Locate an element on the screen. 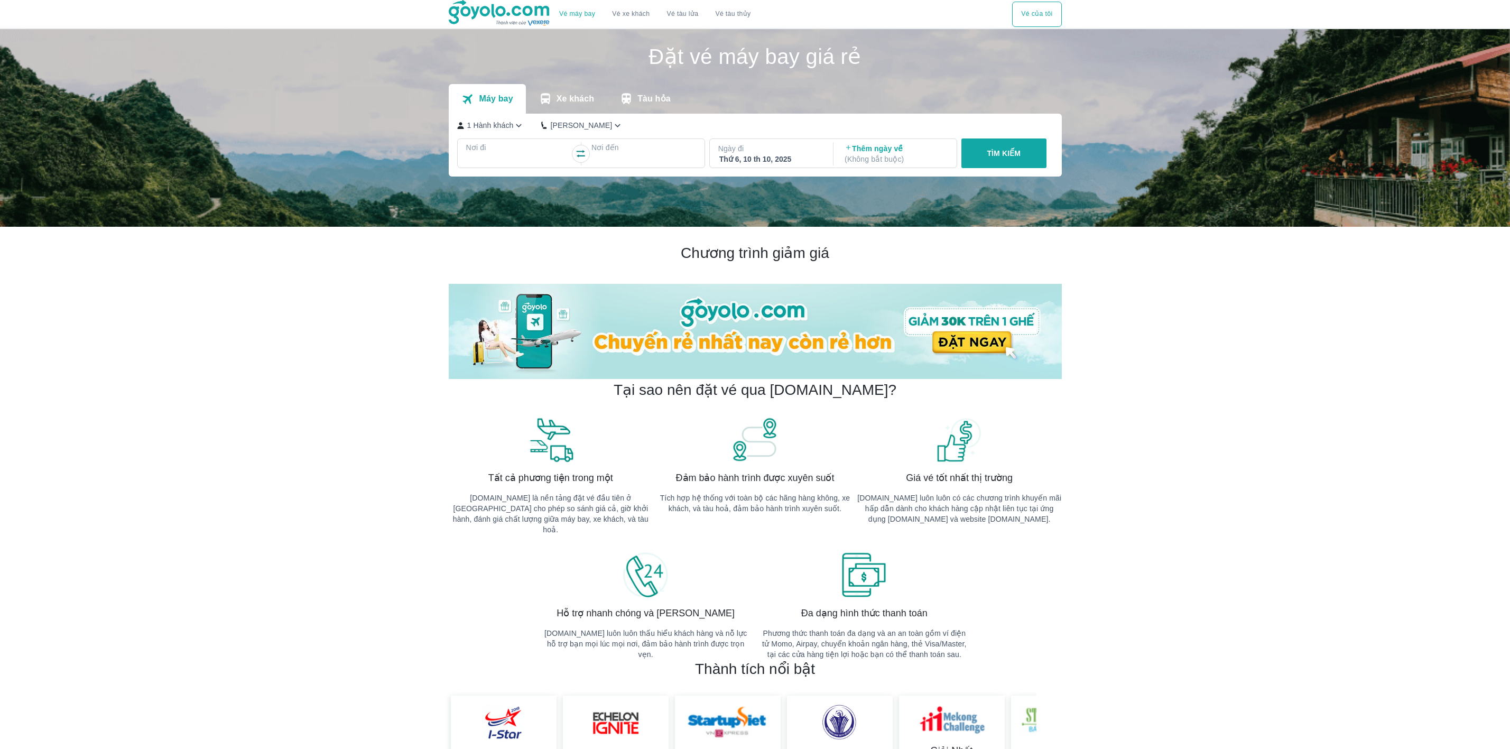 Image resolution: width=1510 pixels, height=749 pixels. p: Tích hợp hệ thống với toàn bộ các hãng hàng không, xe khách, và tàu hoả, đảm bảo hành trình xuyên... is located at coordinates (755, 503).